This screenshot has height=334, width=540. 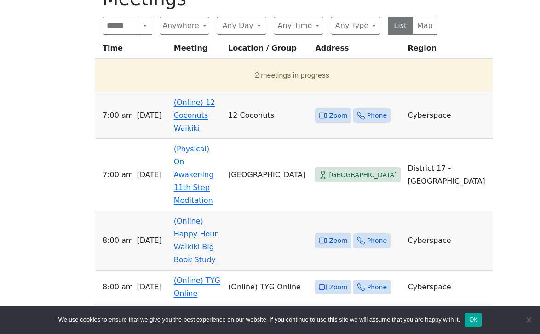 I want to click on span: We use cookies to ensure that we give you the best experience on our website. If you continue to ..., so click(x=259, y=320).